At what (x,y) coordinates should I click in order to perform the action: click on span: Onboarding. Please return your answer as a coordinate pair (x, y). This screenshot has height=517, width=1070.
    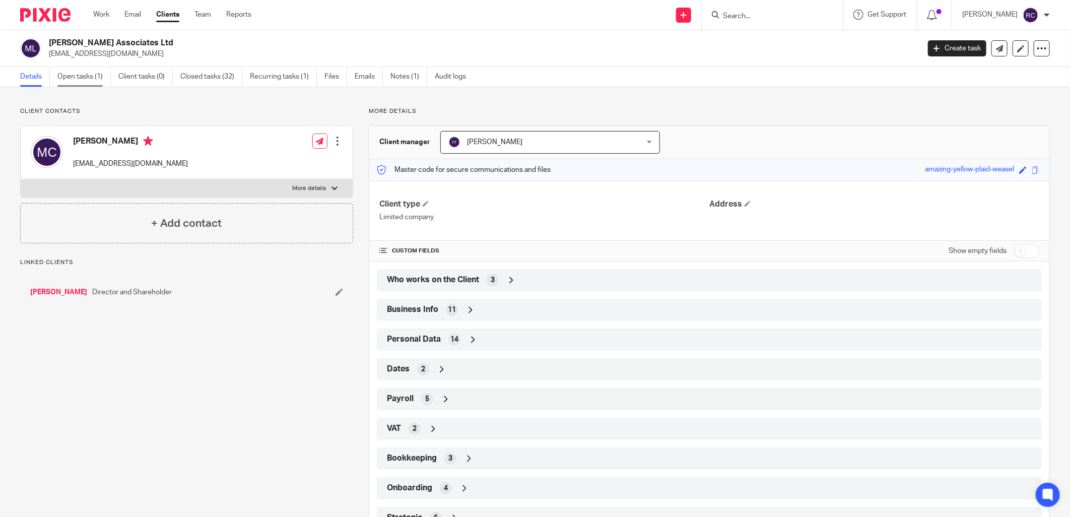
    Looking at the image, I should click on (409, 487).